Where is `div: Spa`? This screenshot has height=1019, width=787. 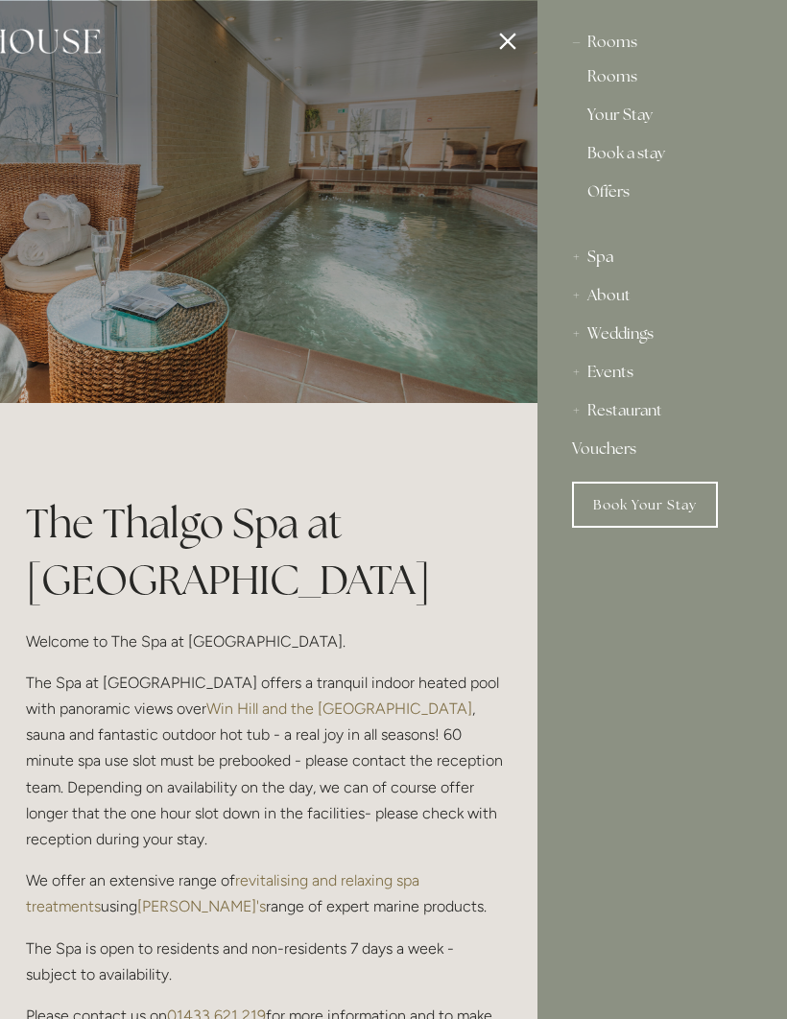
div: Spa is located at coordinates (662, 257).